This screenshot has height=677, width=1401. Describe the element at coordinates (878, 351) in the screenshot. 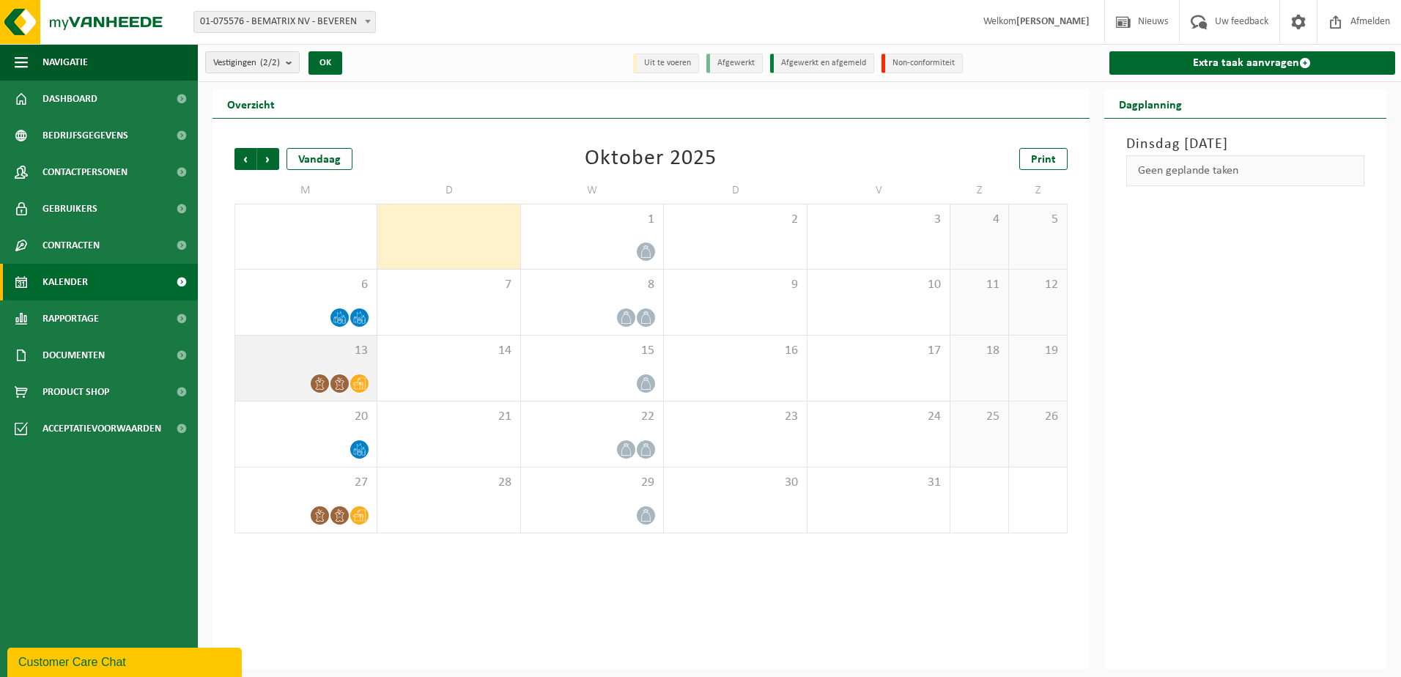

I see `span: 17` at that location.